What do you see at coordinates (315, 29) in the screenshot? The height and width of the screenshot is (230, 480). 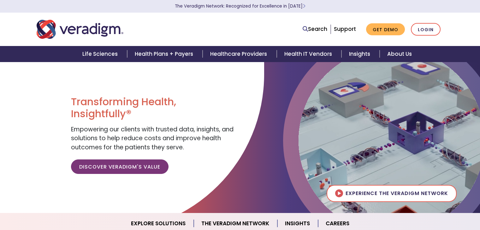 I see `a: Search` at bounding box center [315, 29].